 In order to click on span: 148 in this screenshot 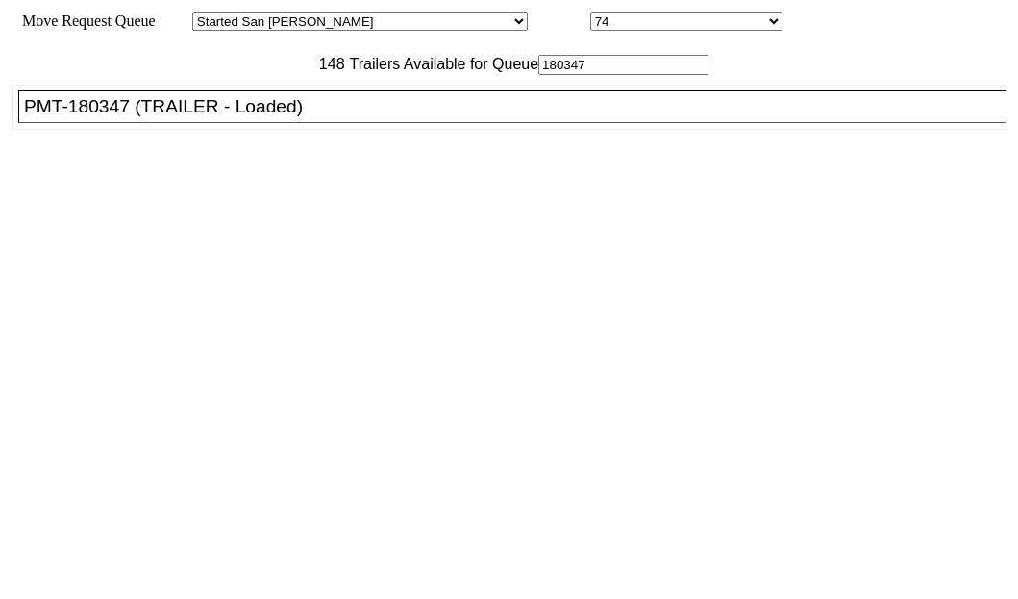, I will do `click(327, 63)`.